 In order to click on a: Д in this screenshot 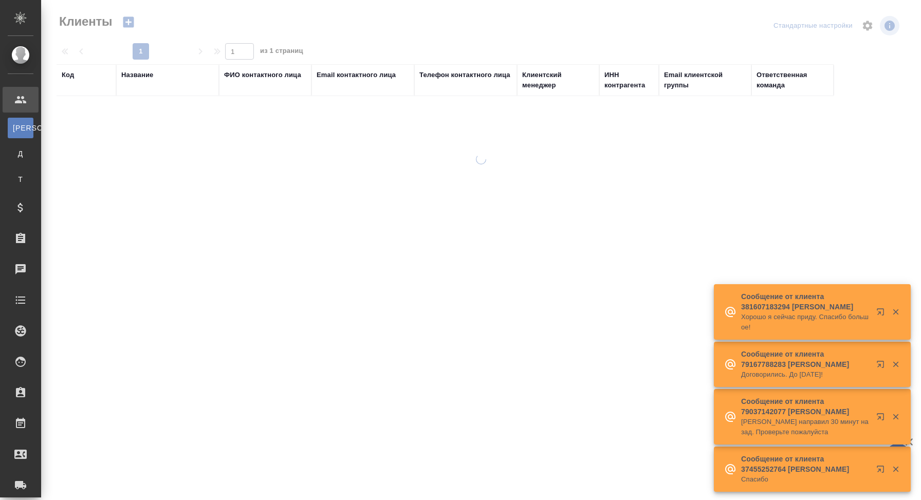, I will do `click(21, 154)`.